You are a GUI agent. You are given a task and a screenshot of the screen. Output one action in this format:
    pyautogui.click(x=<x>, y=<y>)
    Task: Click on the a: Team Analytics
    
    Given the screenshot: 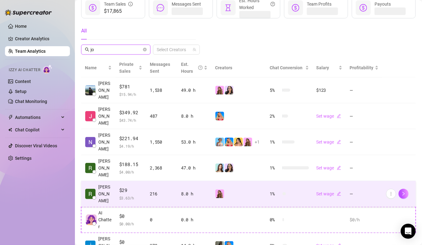 What is the action you would take?
    pyautogui.click(x=30, y=51)
    